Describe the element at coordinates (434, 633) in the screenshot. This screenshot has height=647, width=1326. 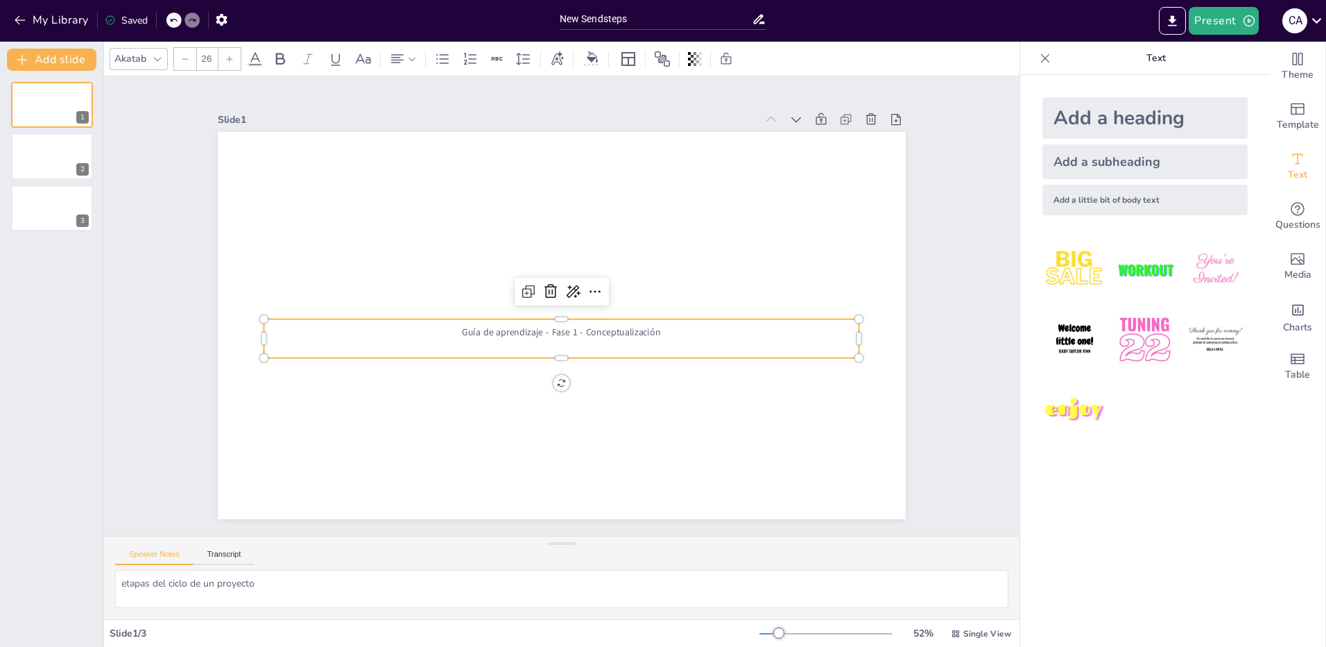
I see `div: Slide 1 / 3` at that location.